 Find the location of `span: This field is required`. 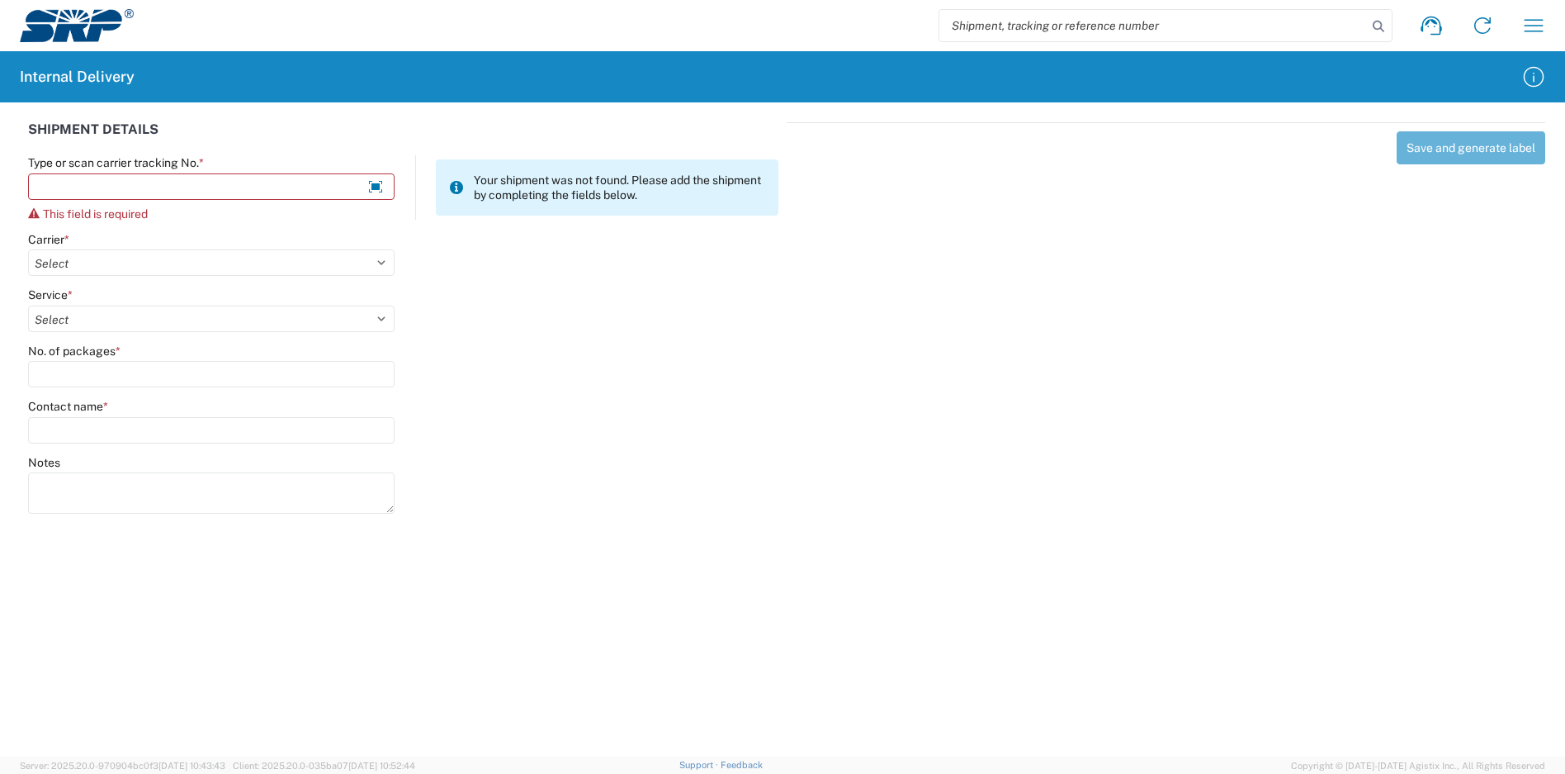

span: This field is required is located at coordinates (95, 214).